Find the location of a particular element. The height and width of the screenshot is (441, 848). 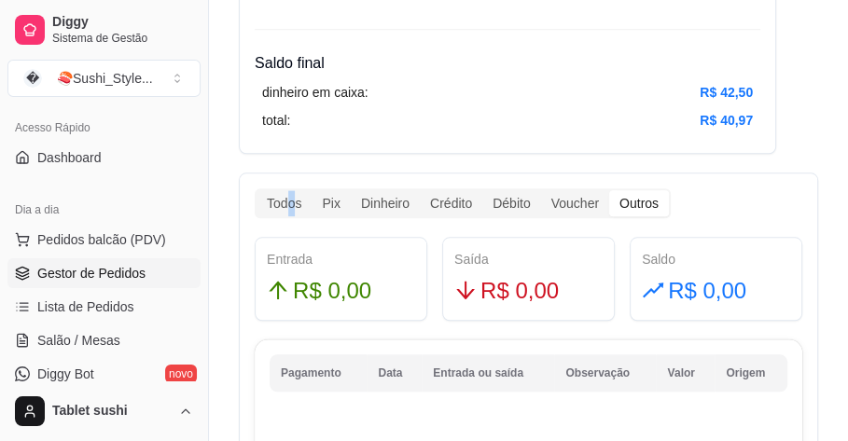

article: R$ 42,50 is located at coordinates (726, 92).